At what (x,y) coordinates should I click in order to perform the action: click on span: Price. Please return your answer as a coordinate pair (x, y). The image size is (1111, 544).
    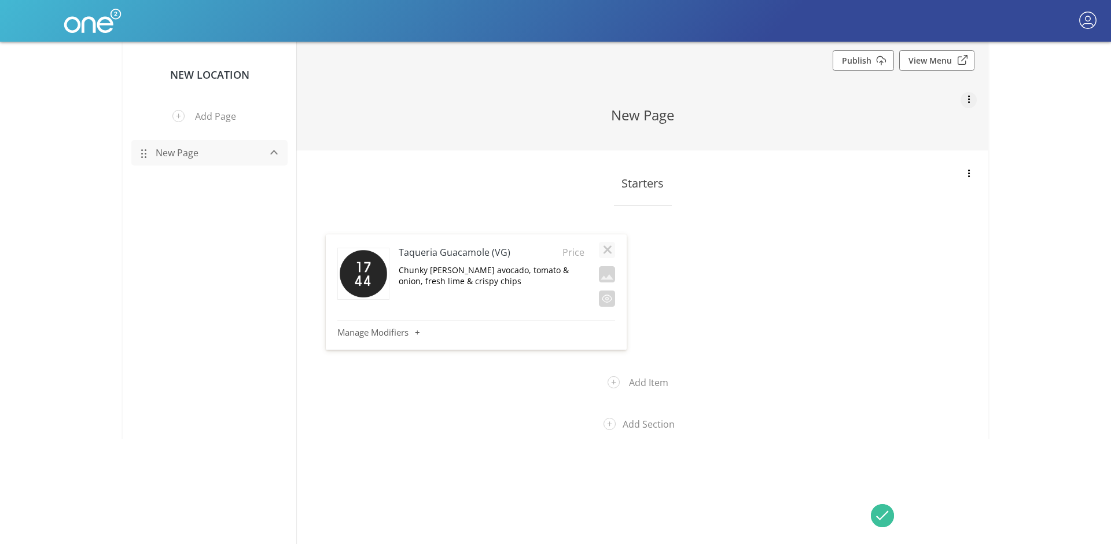
    Looking at the image, I should click on (570, 252).